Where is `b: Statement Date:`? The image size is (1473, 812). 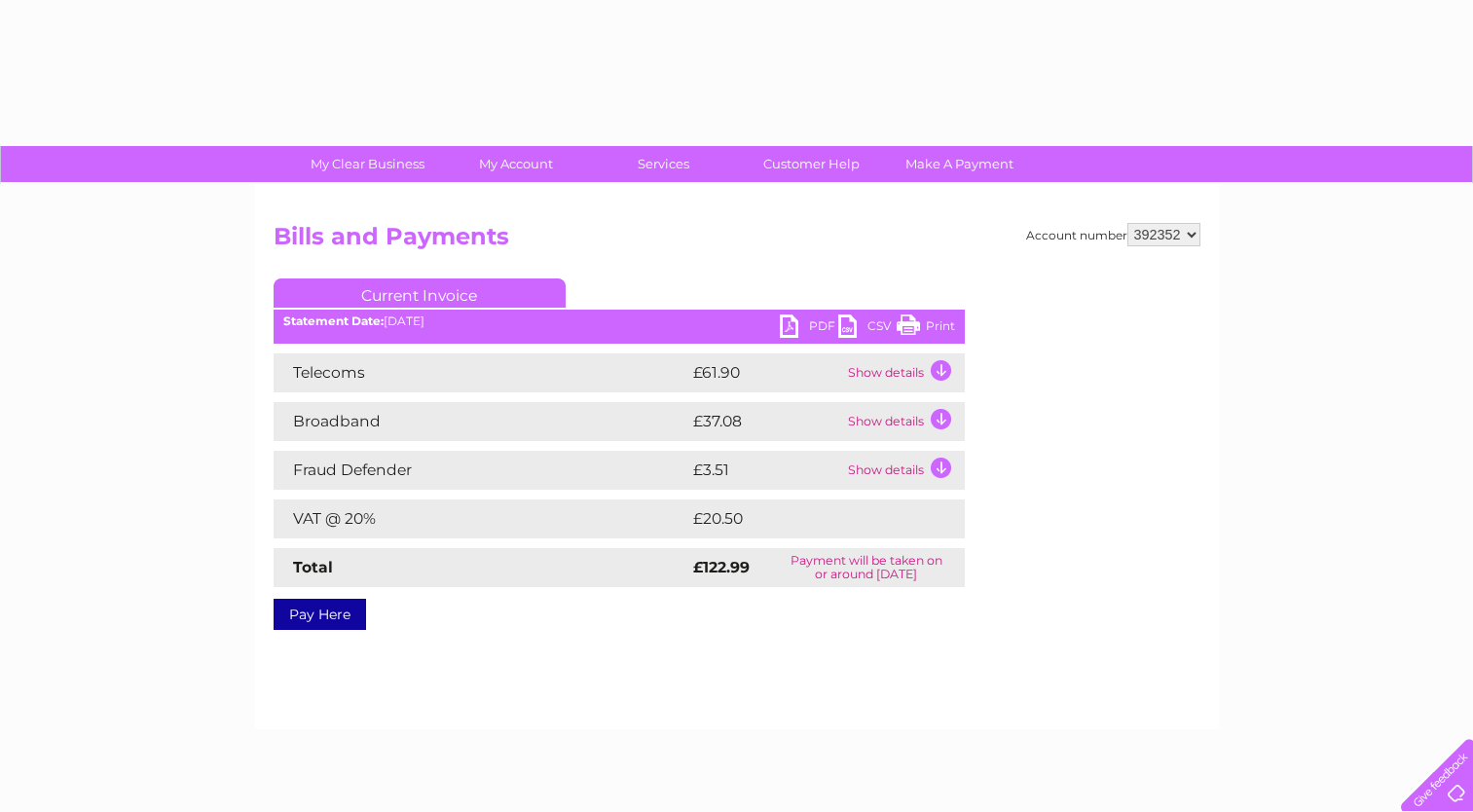 b: Statement Date: is located at coordinates (333, 320).